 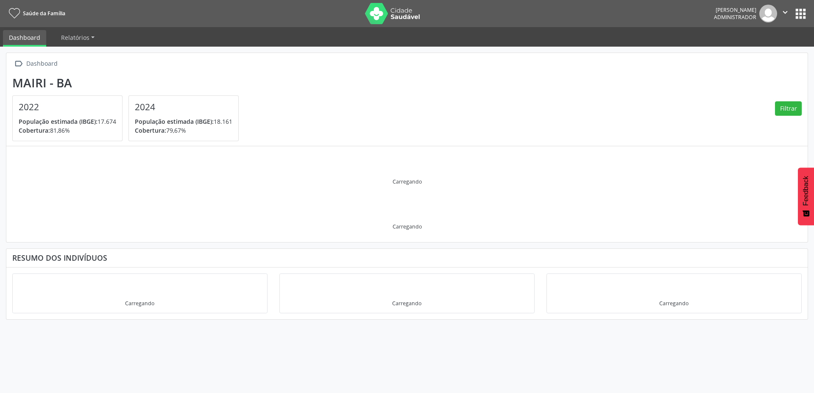 I want to click on div: Mairi - BA, so click(x=128, y=83).